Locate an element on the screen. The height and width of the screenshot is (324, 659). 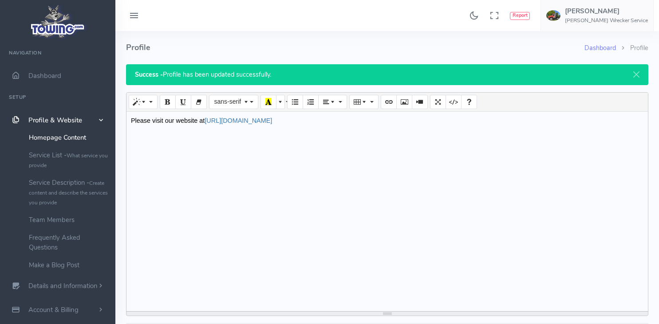
a: Make a Blog Post is located at coordinates (69, 265).